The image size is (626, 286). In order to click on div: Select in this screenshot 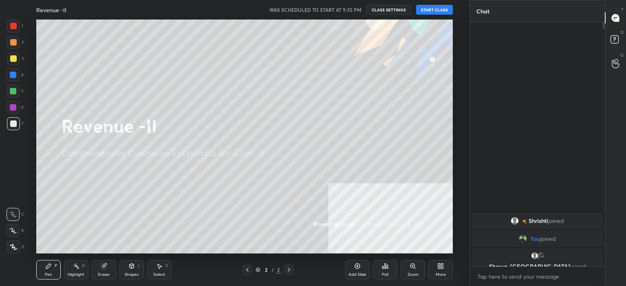, I will do `click(159, 275)`.